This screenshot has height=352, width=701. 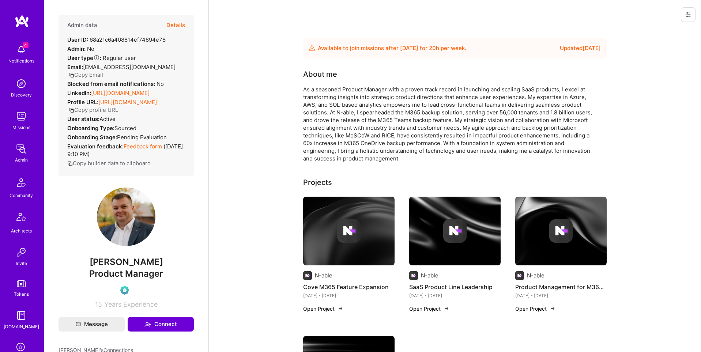 What do you see at coordinates (160, 324) in the screenshot?
I see `button: Connect` at bounding box center [160, 324].